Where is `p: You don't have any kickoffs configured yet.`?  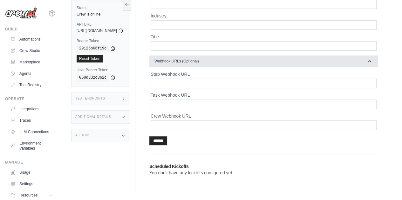
p: You don't have any kickoffs configured yet. is located at coordinates (205, 173).